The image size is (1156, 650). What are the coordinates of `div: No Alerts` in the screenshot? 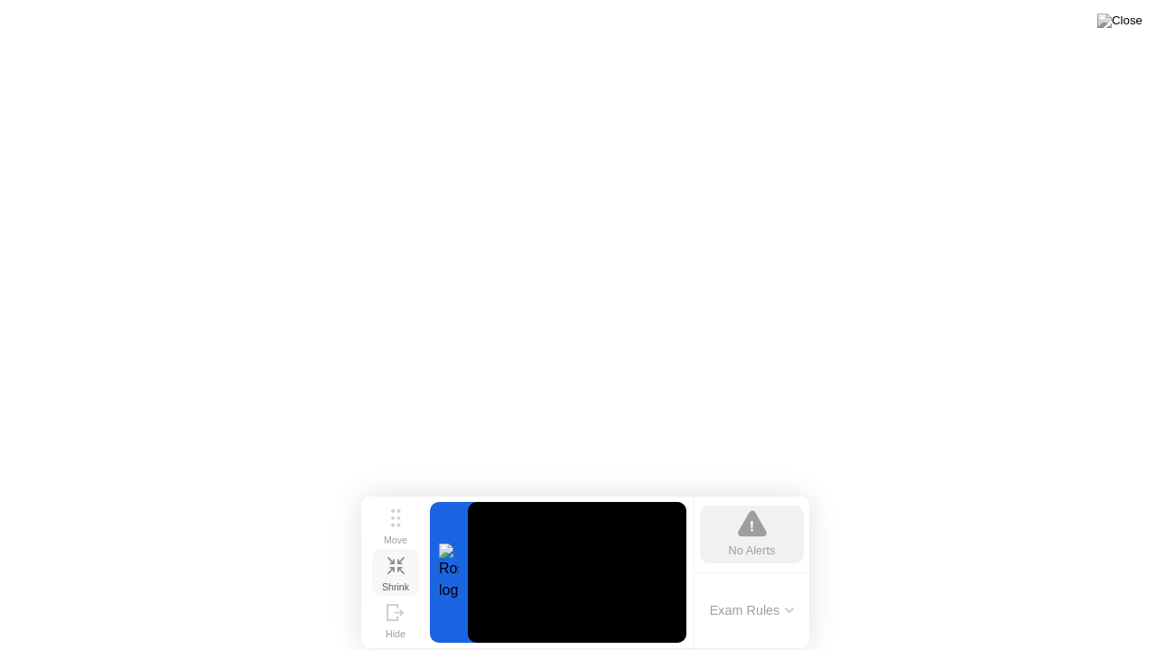 It's located at (753, 550).